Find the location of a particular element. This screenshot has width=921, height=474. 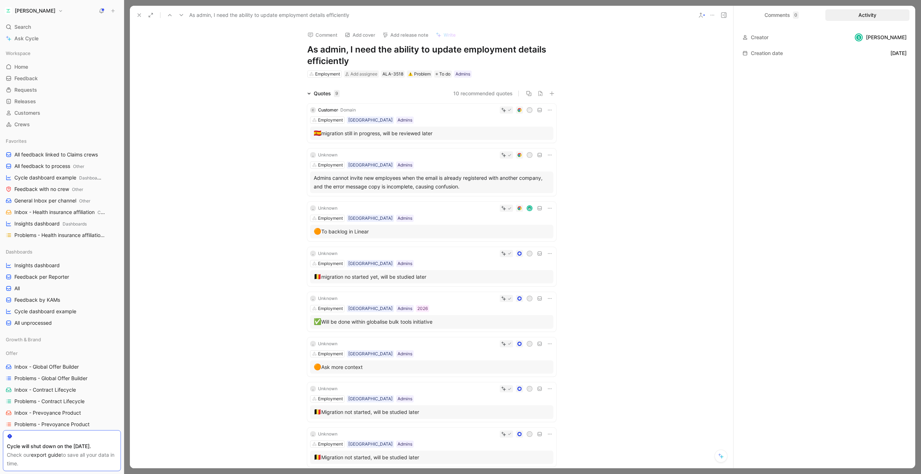

span: Releases is located at coordinates (25, 101).